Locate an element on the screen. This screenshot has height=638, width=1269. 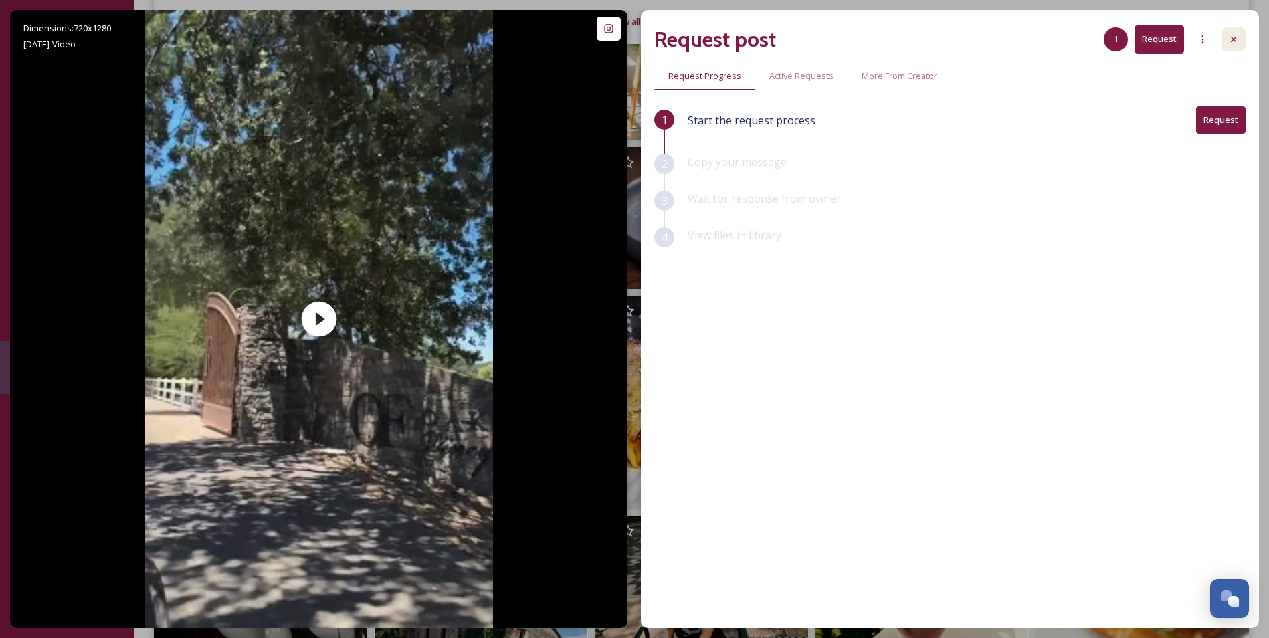
button: Open Chat is located at coordinates (1229, 599).